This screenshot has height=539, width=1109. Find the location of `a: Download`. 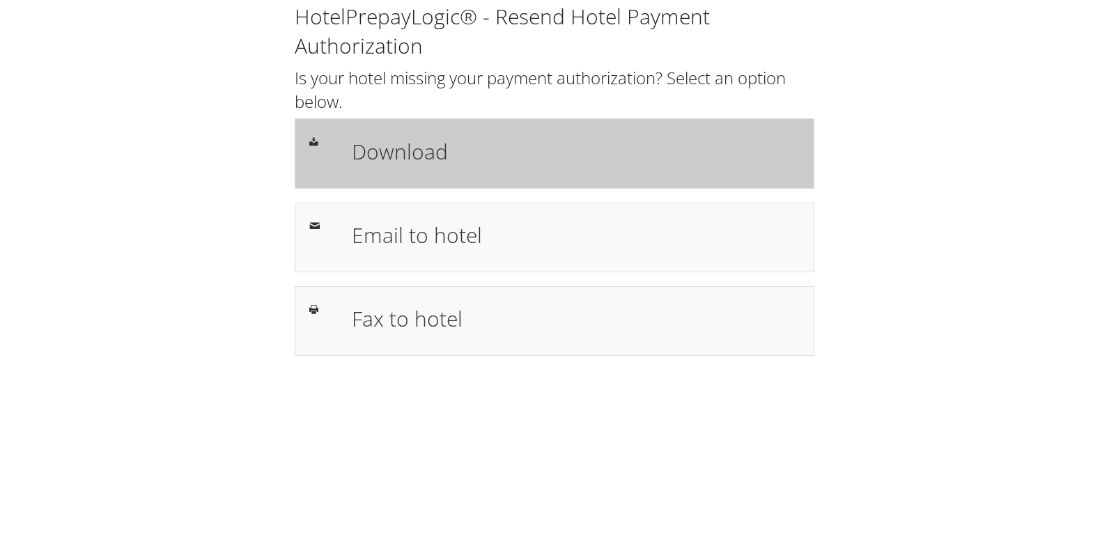

a: Download is located at coordinates (555, 153).